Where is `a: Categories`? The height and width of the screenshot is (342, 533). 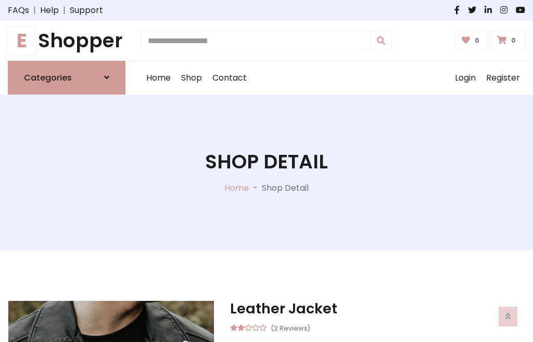
a: Categories is located at coordinates (67, 78).